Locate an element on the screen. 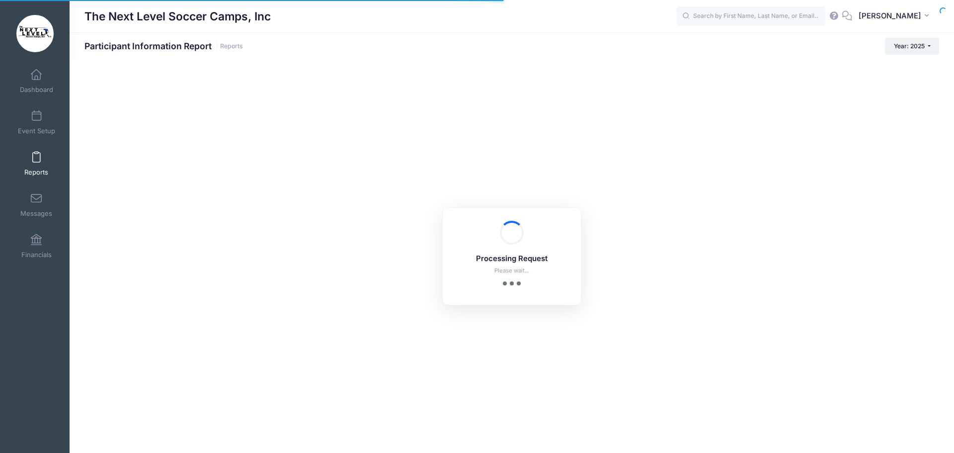 Image resolution: width=954 pixels, height=453 pixels. a: Financials is located at coordinates (36, 246).